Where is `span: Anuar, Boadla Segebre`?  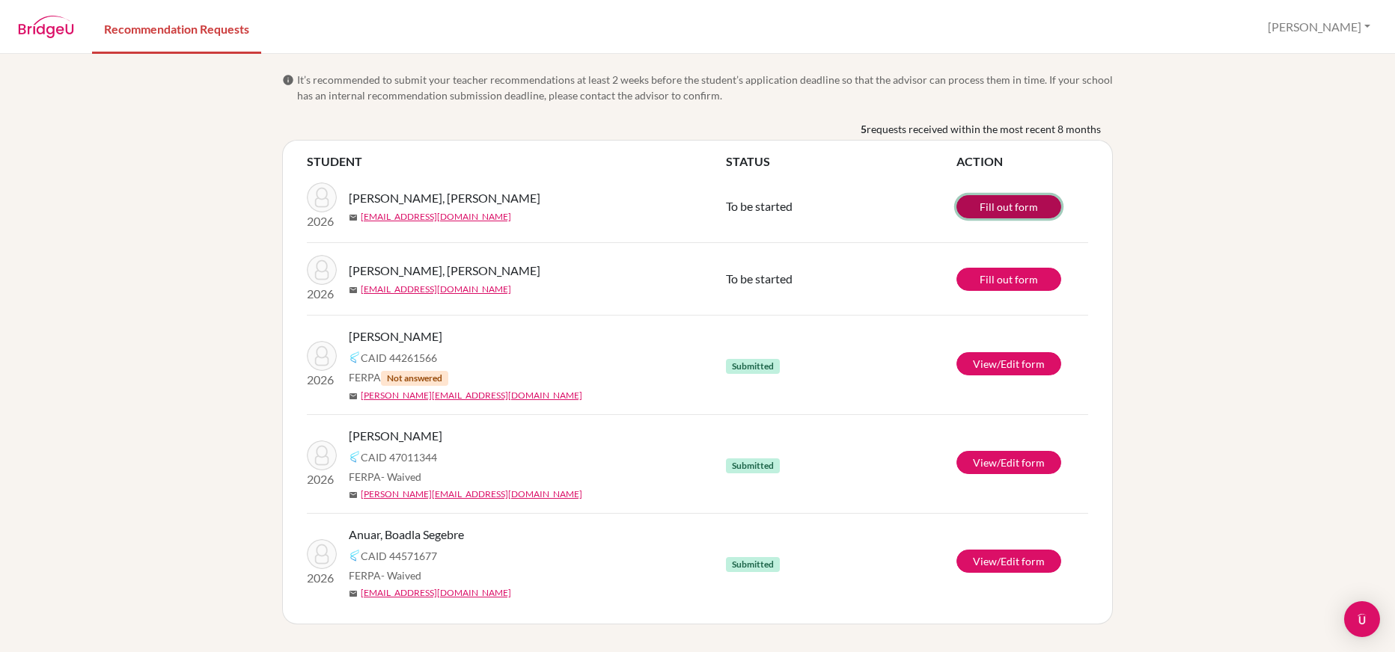 span: Anuar, Boadla Segebre is located at coordinates (406, 535).